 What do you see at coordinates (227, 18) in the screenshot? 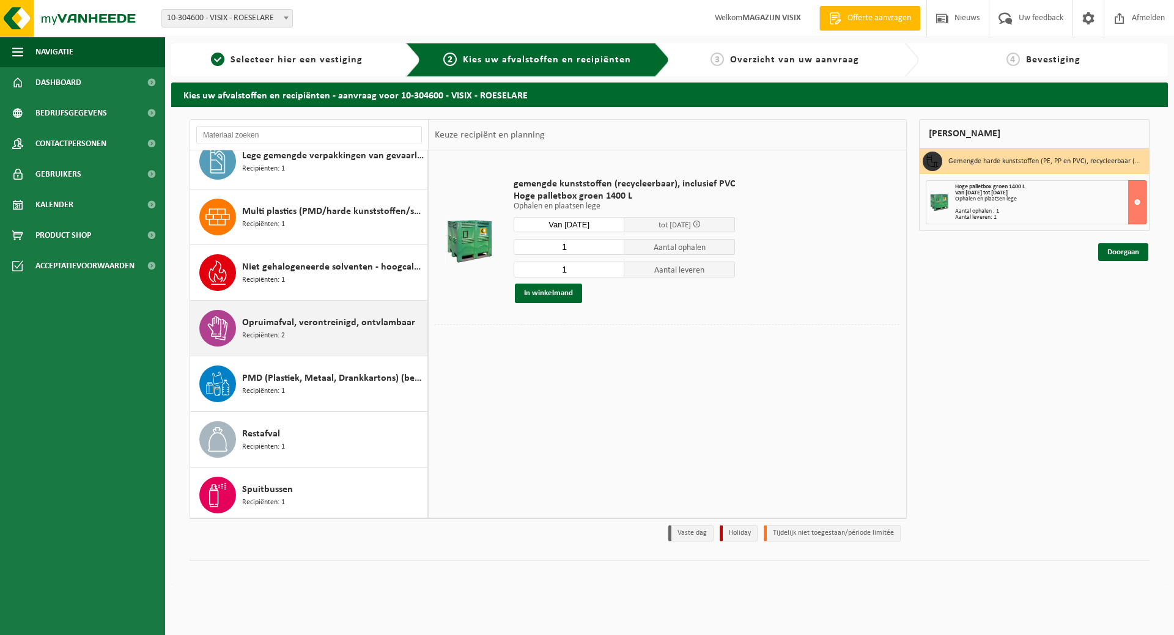
I see `span: 10-304600 - VISIX - ROESELARE` at bounding box center [227, 18].